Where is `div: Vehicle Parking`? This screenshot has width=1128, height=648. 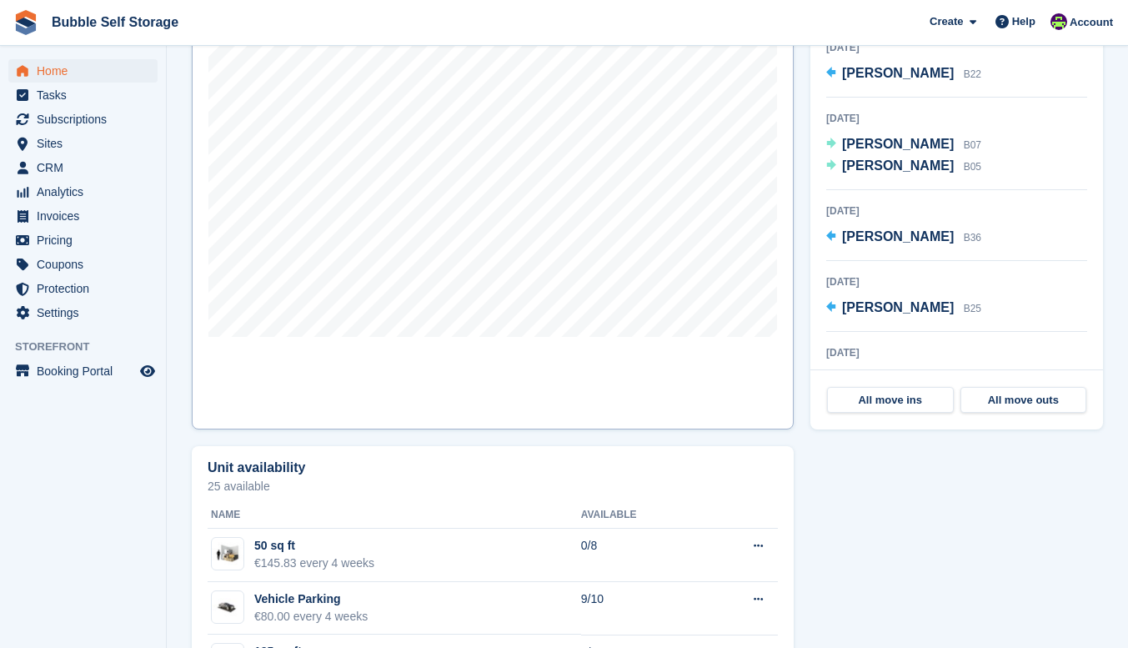 div: Vehicle Parking is located at coordinates (311, 598).